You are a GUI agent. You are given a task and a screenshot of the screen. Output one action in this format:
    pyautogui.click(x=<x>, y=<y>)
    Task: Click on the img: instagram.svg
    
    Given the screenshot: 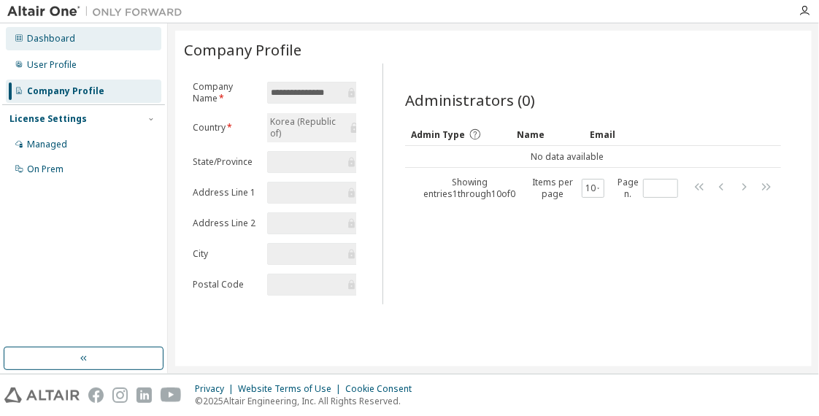 What is the action you would take?
    pyautogui.click(x=120, y=395)
    